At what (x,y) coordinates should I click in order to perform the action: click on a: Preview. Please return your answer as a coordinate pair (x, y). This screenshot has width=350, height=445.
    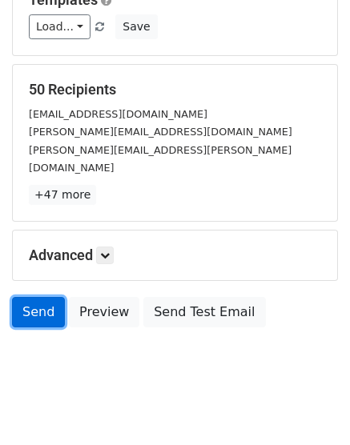
    Looking at the image, I should click on (104, 312).